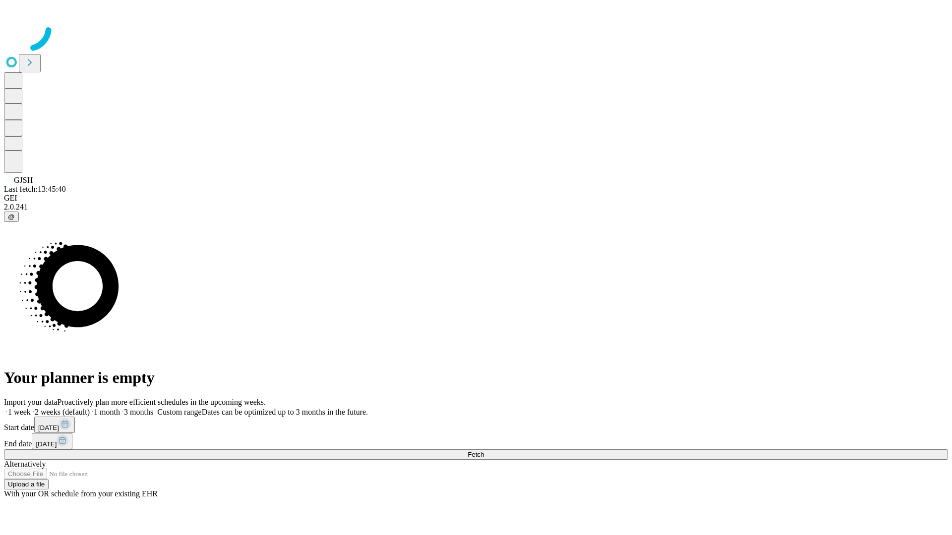  Describe the element at coordinates (31, 402) in the screenshot. I see `span: Import your data` at that location.